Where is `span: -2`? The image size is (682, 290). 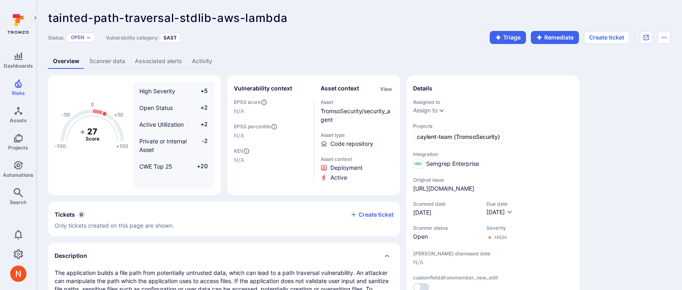
span: -2 is located at coordinates (200, 145).